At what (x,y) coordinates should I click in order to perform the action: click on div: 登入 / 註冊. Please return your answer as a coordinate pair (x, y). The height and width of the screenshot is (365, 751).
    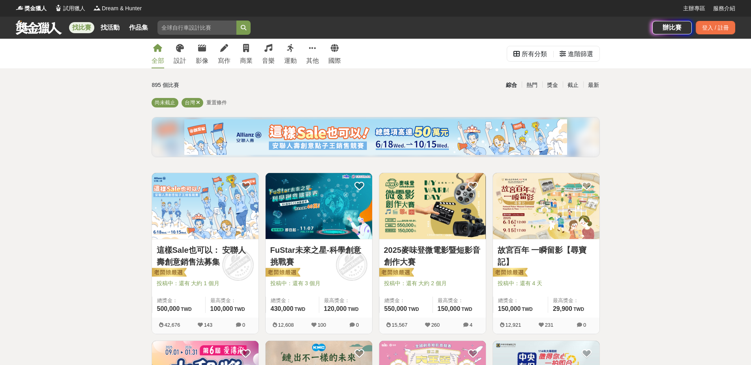
    Looking at the image, I should click on (716, 28).